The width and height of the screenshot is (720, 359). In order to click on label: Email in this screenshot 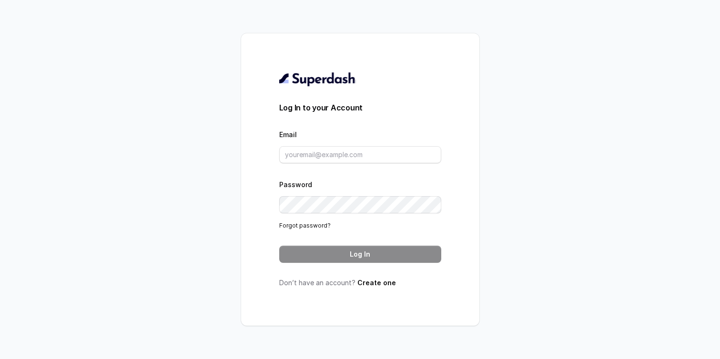, I will do `click(288, 134)`.